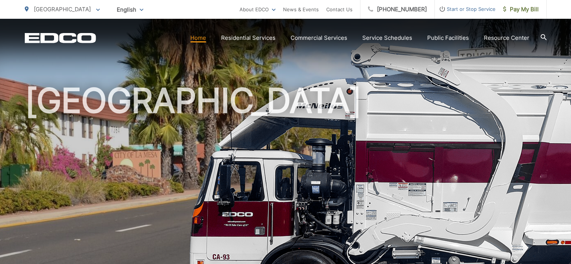  Describe the element at coordinates (387, 38) in the screenshot. I see `a: Service Schedules` at that location.